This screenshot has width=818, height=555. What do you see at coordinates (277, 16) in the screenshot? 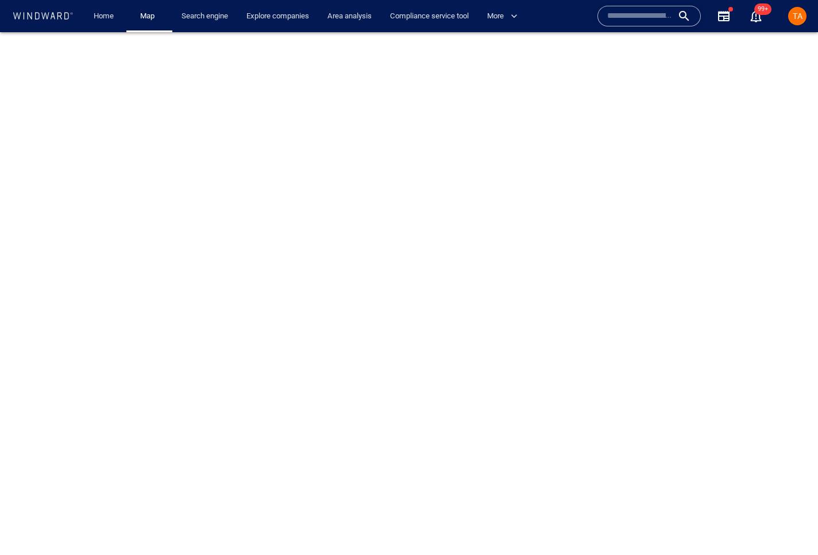
I see `a: Explore companies` at bounding box center [277, 16].